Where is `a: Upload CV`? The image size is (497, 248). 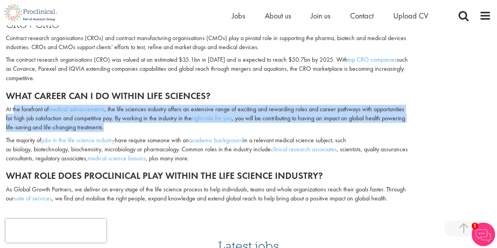
a: Upload CV is located at coordinates (410, 16).